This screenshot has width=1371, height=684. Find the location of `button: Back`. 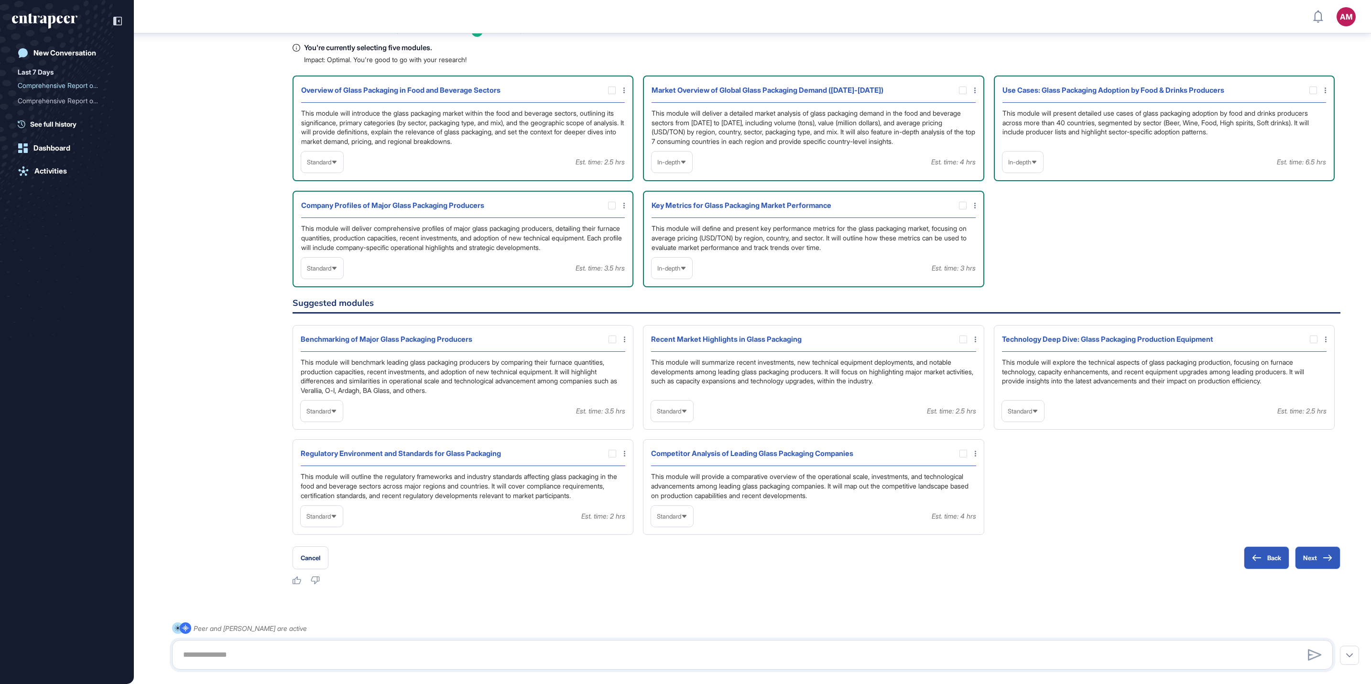

button: Back is located at coordinates (1266, 558).